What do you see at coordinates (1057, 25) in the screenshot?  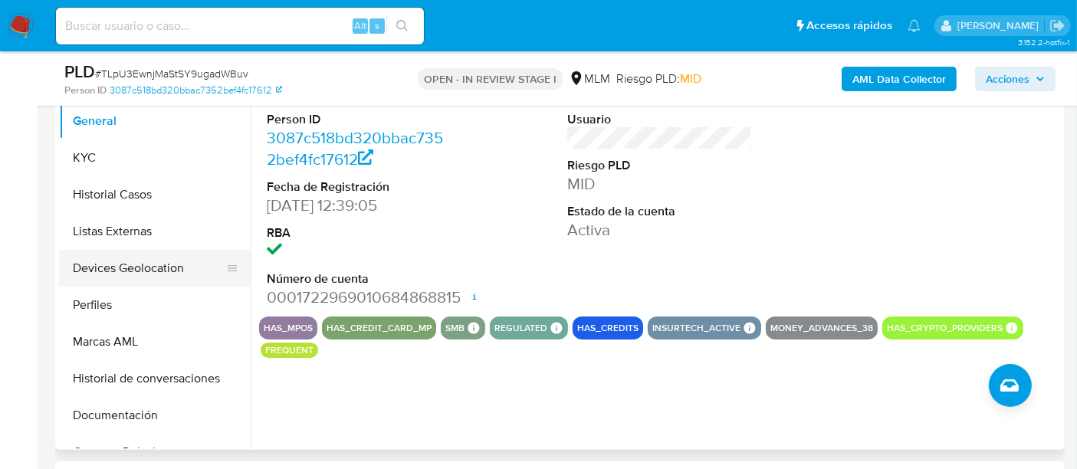 I see `a: Salir` at bounding box center [1057, 25].